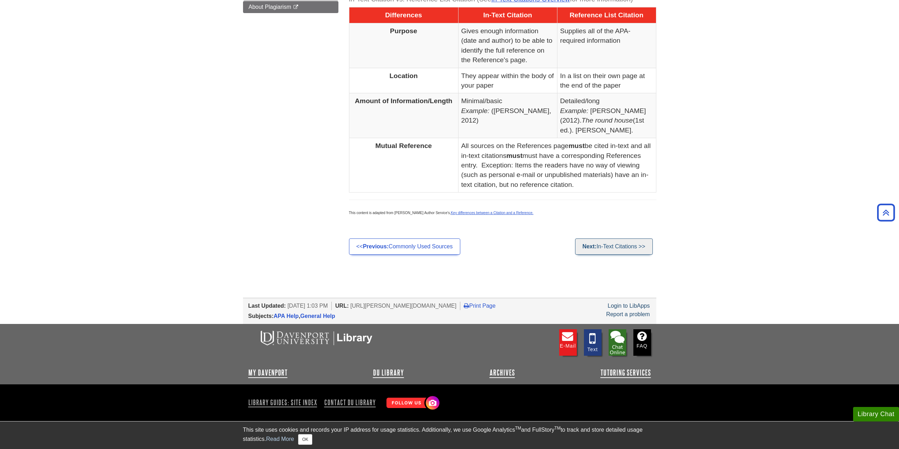  Describe the element at coordinates (607, 45) in the screenshot. I see `td: Supplies all of the APA-required information` at that location.